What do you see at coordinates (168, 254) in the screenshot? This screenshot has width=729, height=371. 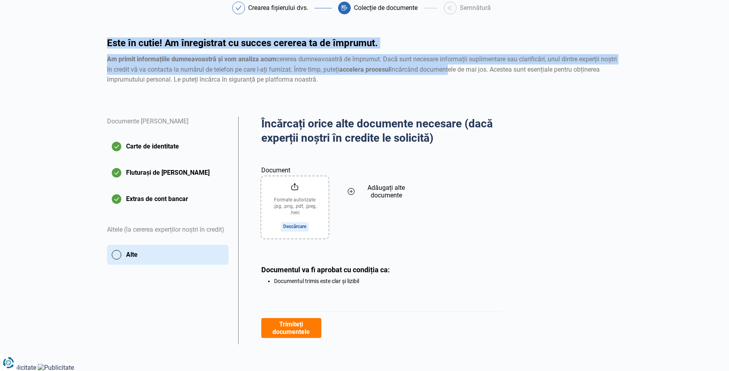 I see `button: Alte` at bounding box center [168, 254].